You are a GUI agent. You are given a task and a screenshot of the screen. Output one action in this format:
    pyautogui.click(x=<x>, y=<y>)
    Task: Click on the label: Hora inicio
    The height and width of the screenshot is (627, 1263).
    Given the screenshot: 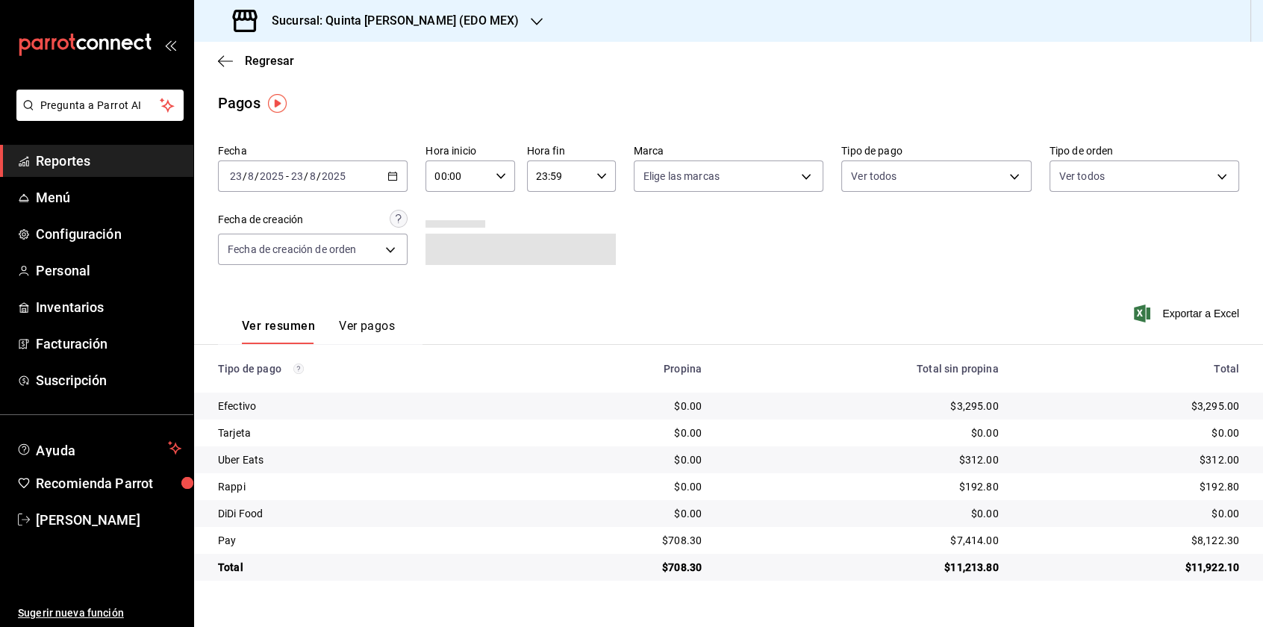 What is the action you would take?
    pyautogui.click(x=469, y=151)
    